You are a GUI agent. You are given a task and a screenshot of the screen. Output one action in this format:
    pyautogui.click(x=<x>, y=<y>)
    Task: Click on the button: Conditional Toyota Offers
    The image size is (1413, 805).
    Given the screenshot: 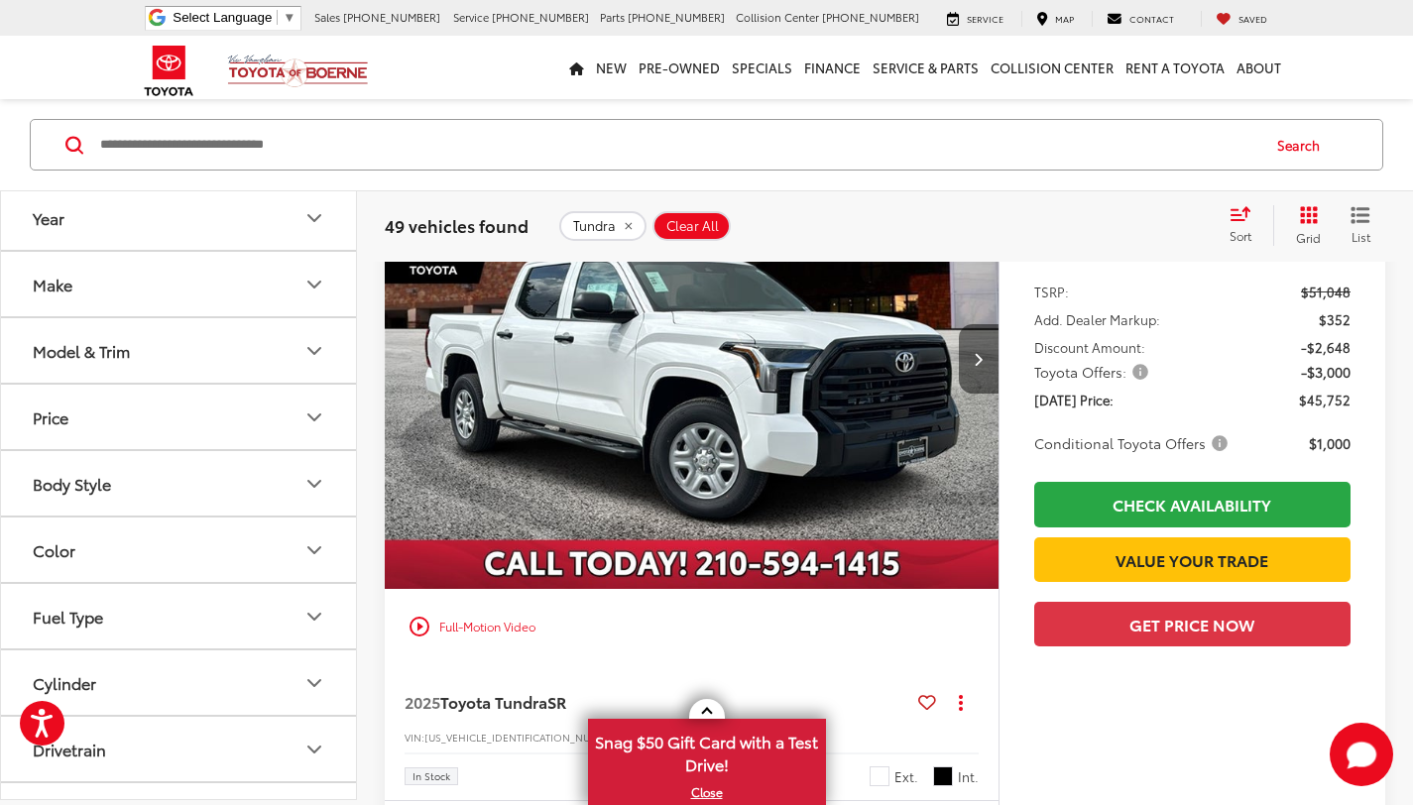 What is the action you would take?
    pyautogui.click(x=1135, y=443)
    